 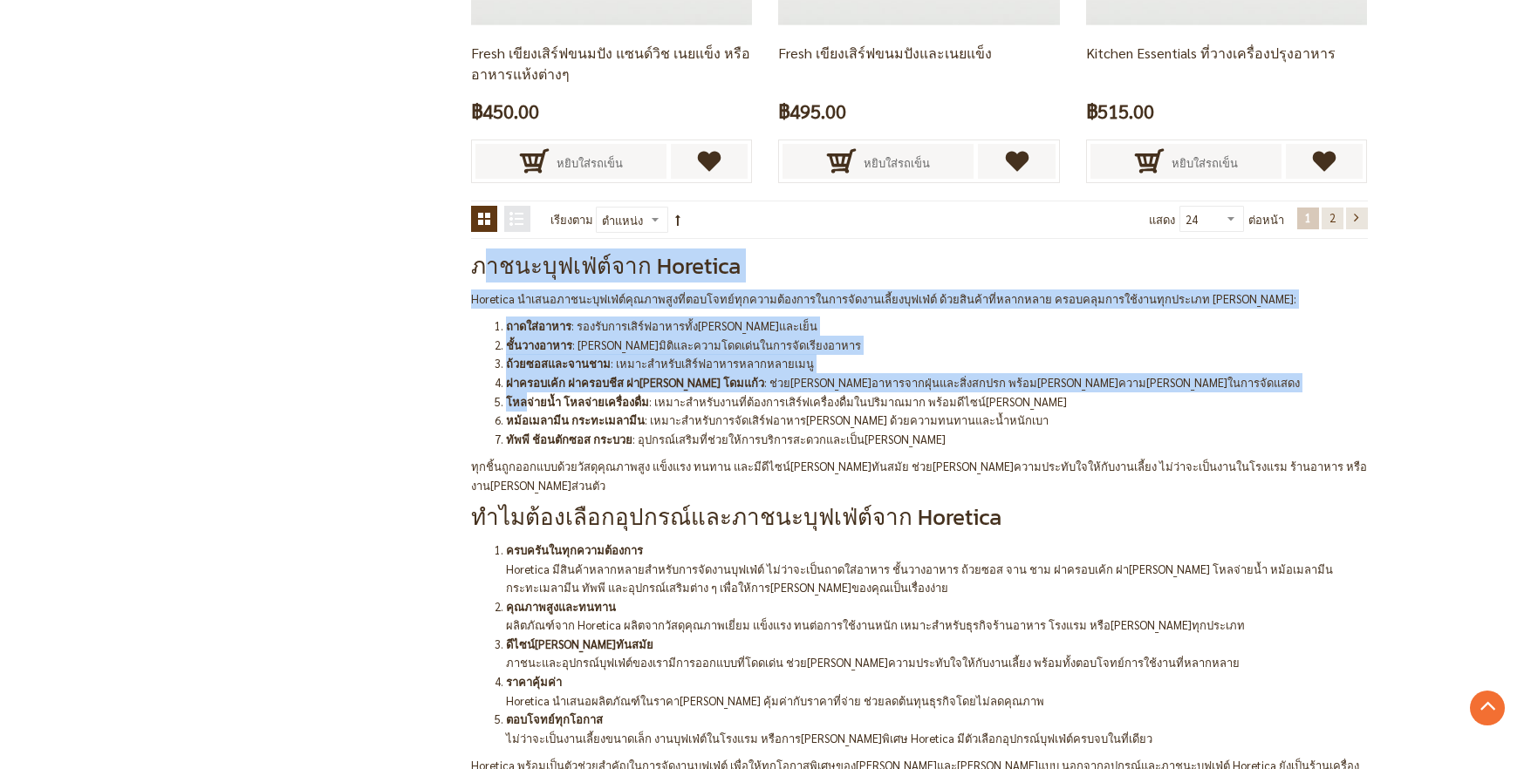 I want to click on span: ต่อหน้า, so click(x=1265, y=220).